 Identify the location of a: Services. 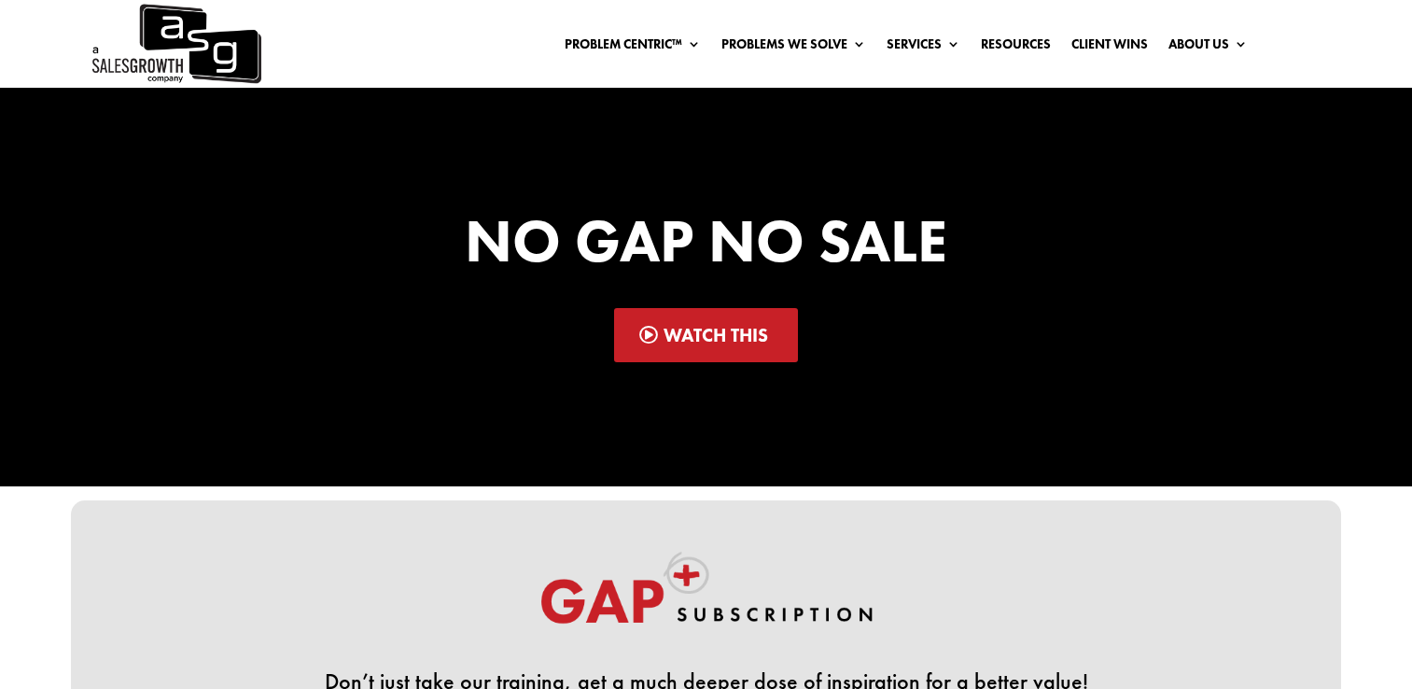
(923, 48).